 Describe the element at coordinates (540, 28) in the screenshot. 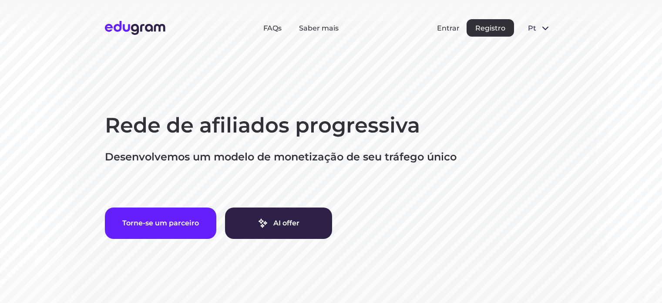

I see `button: pt` at that location.